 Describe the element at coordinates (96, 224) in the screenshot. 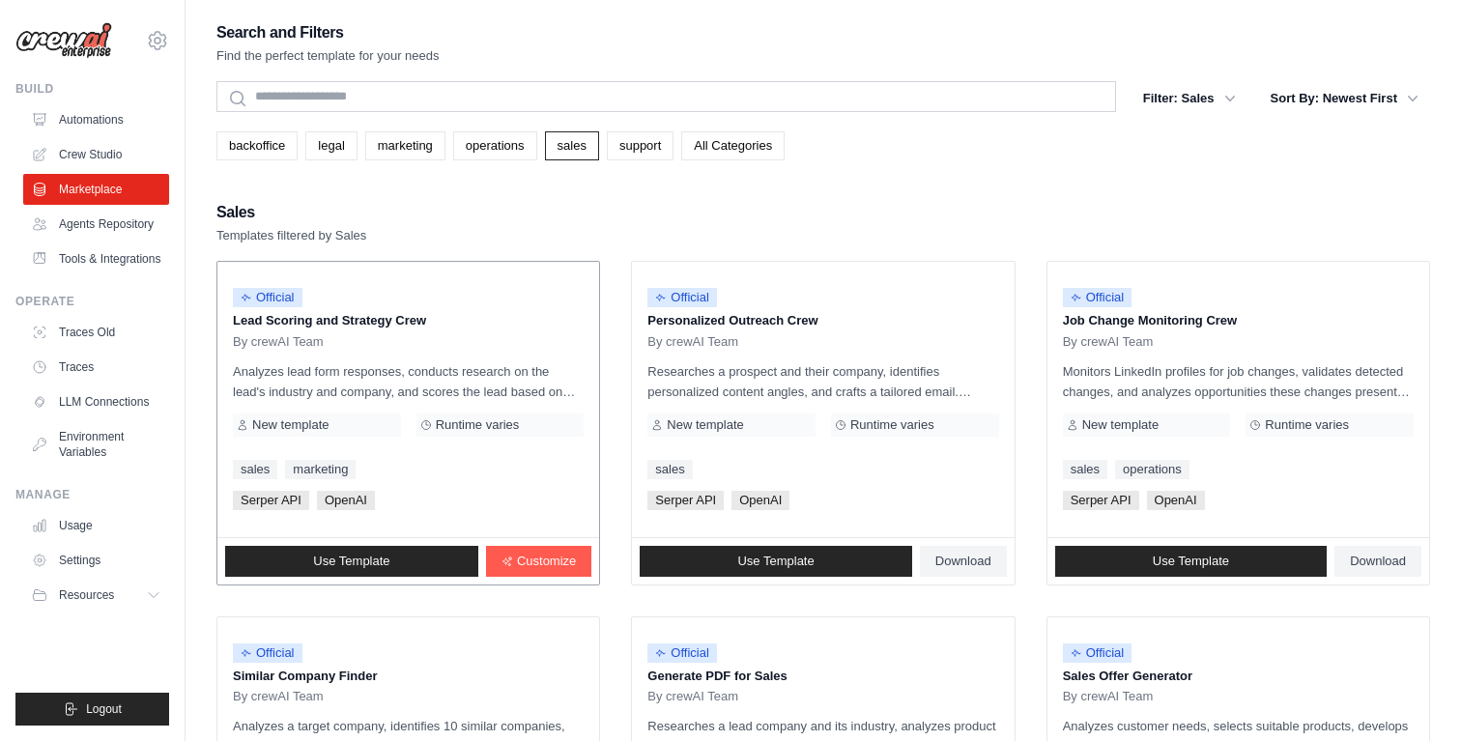

I see `a: Agents Repository` at that location.